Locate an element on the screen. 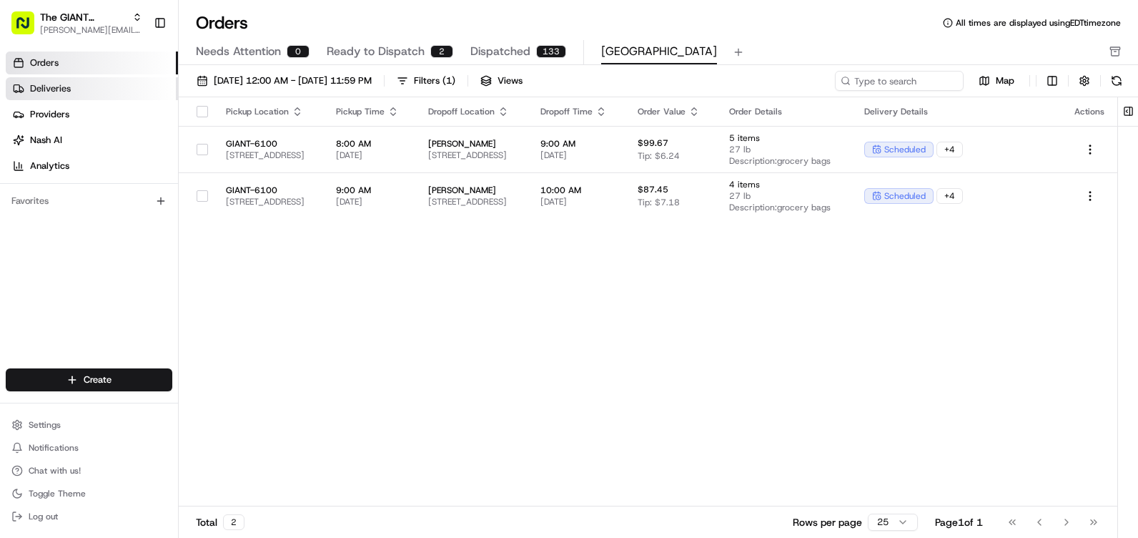  span: $99.67 is located at coordinates (653, 143).